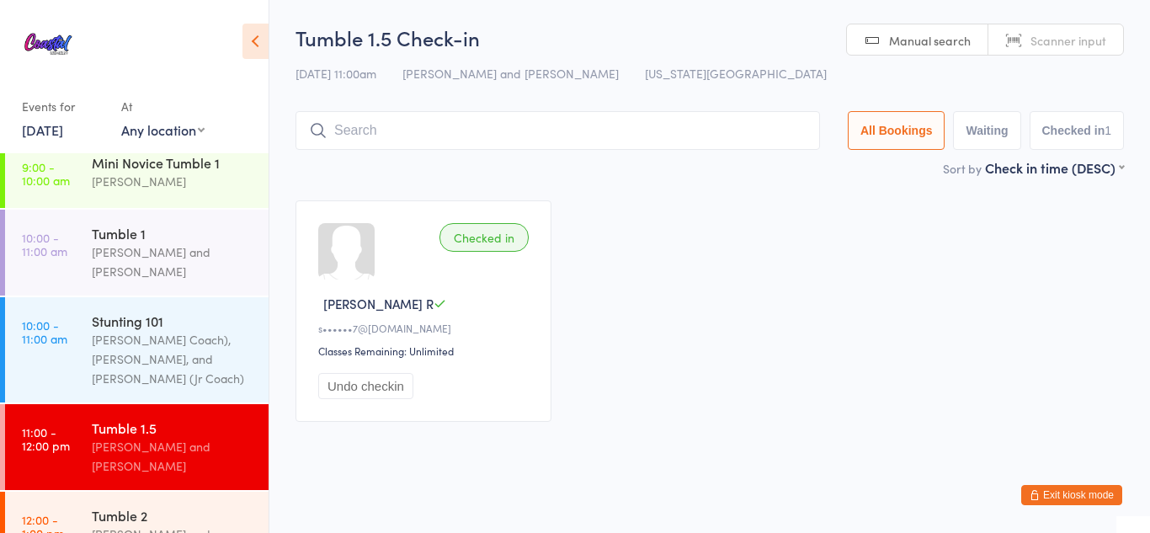 The height and width of the screenshot is (533, 1150). I want to click on input: Search, so click(557, 130).